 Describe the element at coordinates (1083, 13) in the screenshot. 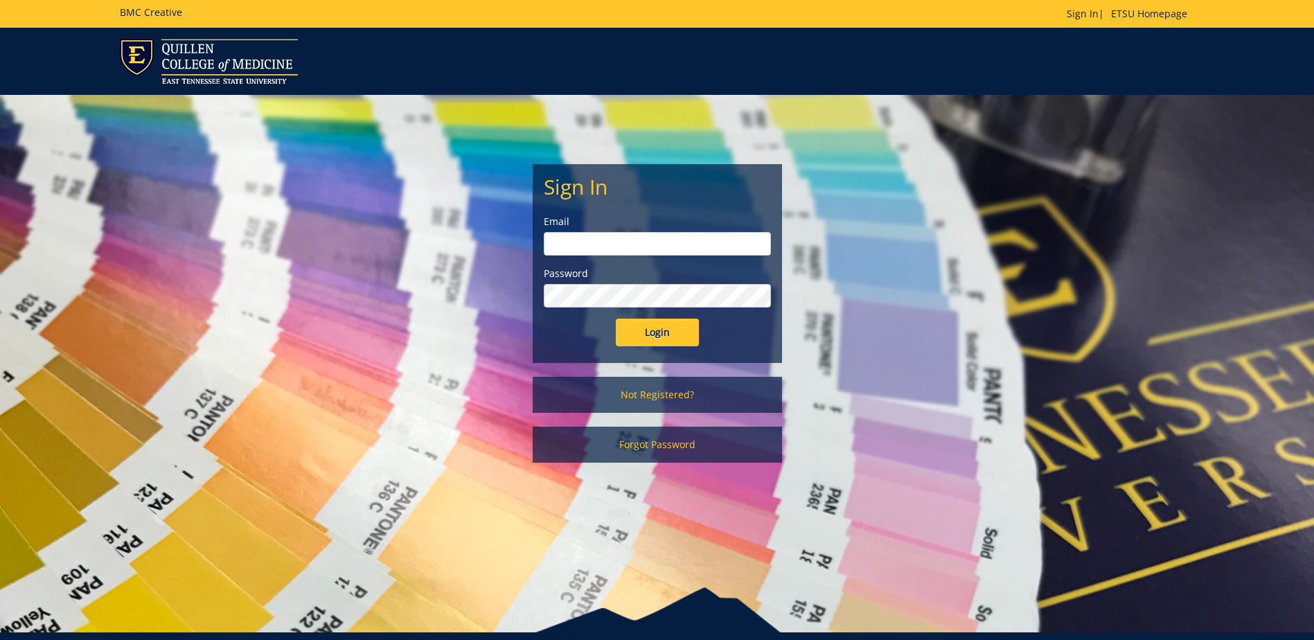

I see `a: Sign In` at that location.